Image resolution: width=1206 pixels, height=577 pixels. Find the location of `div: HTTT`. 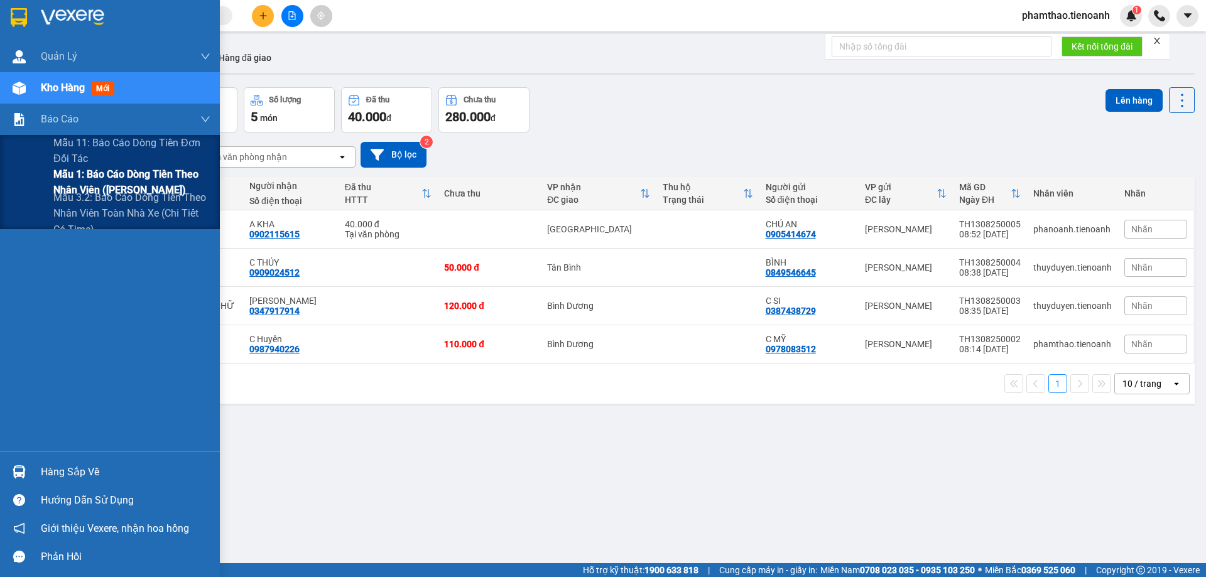

div: HTTT is located at coordinates (383, 200).